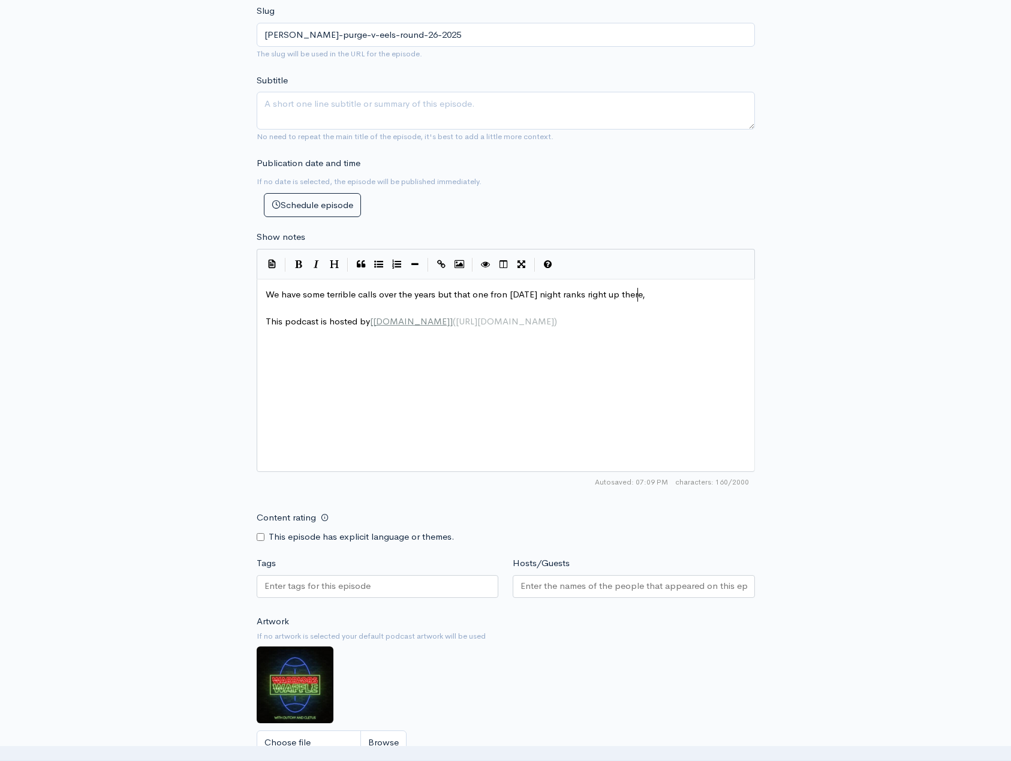 The width and height of the screenshot is (1011, 761). What do you see at coordinates (405, 136) in the screenshot?
I see `small: No need to repeat the main title of the episode, it's best to add a little more context.` at bounding box center [405, 136].